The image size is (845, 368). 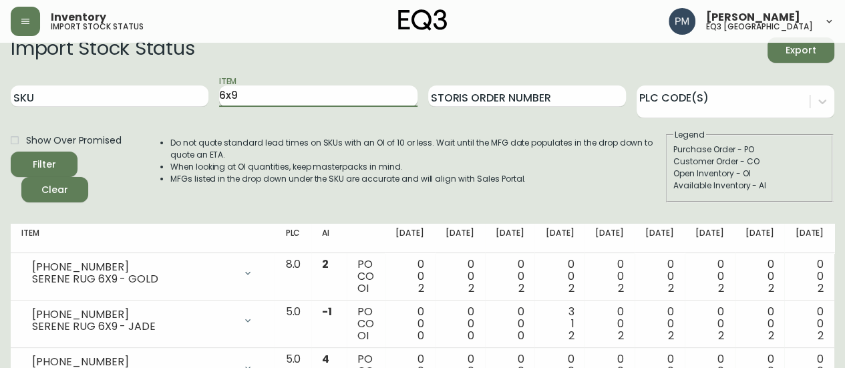 What do you see at coordinates (325, 359) in the screenshot?
I see `span: 4` at bounding box center [325, 359].